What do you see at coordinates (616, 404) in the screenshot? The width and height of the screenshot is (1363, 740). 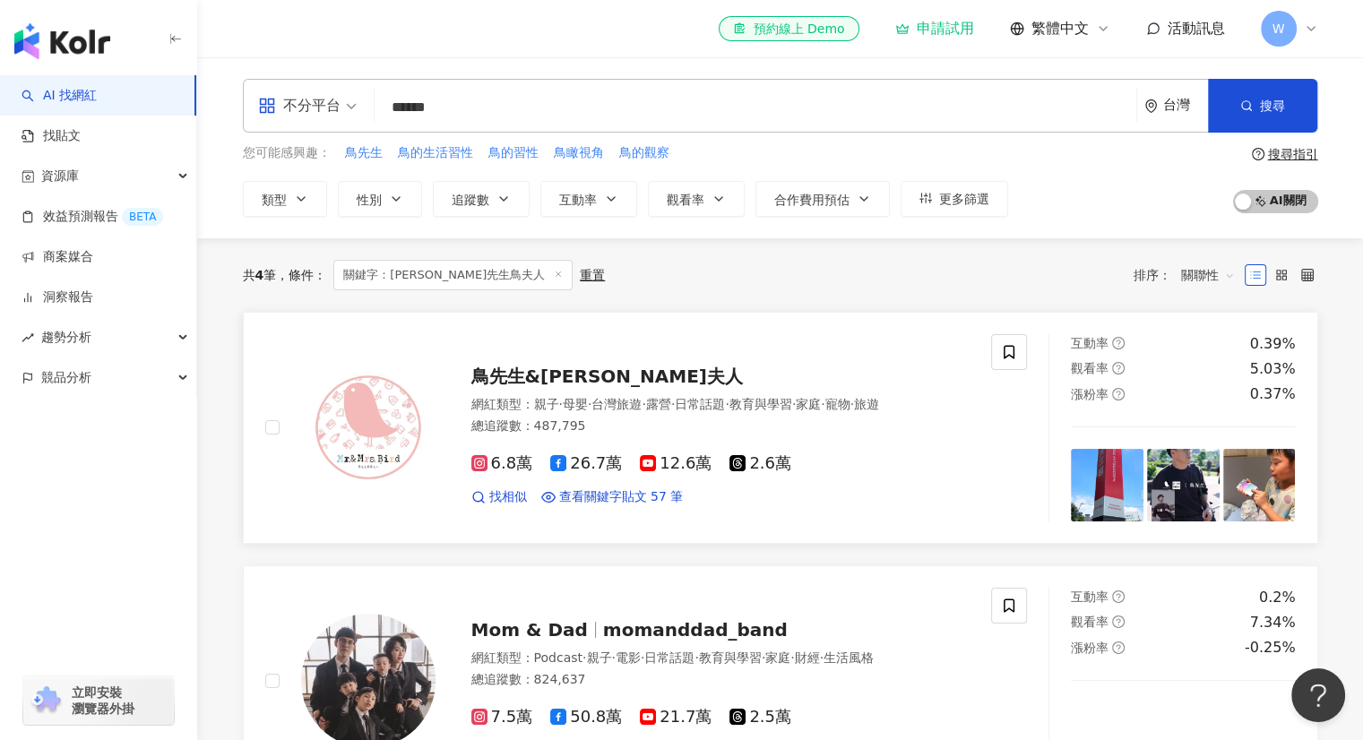 I see `span: 台灣旅遊` at bounding box center [616, 404].